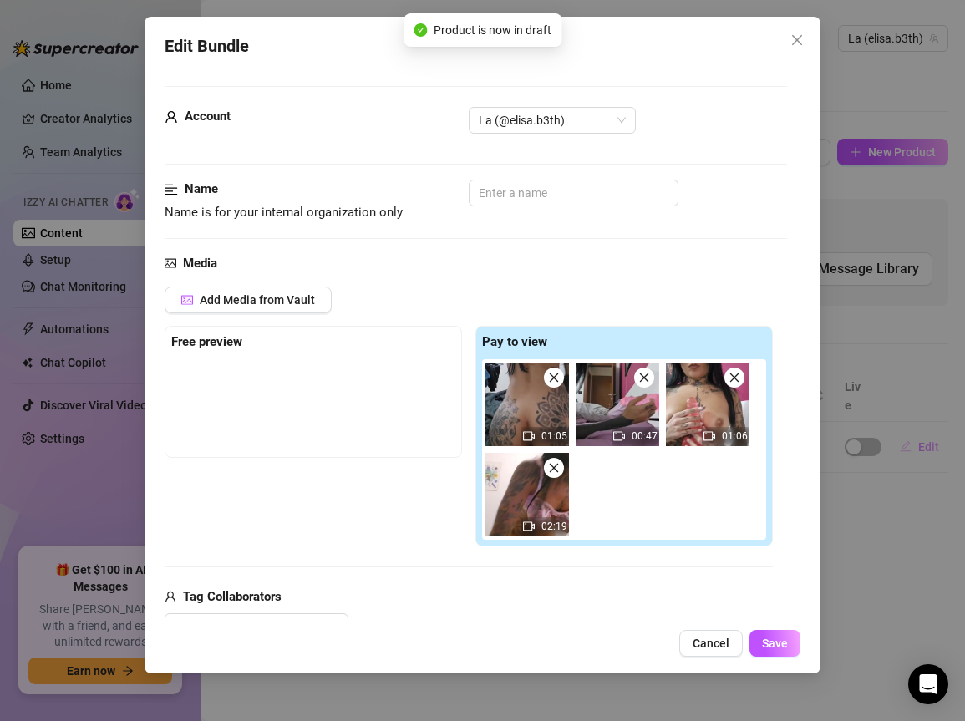 This screenshot has height=721, width=965. Describe the element at coordinates (774, 643) in the screenshot. I see `button: Save` at that location.